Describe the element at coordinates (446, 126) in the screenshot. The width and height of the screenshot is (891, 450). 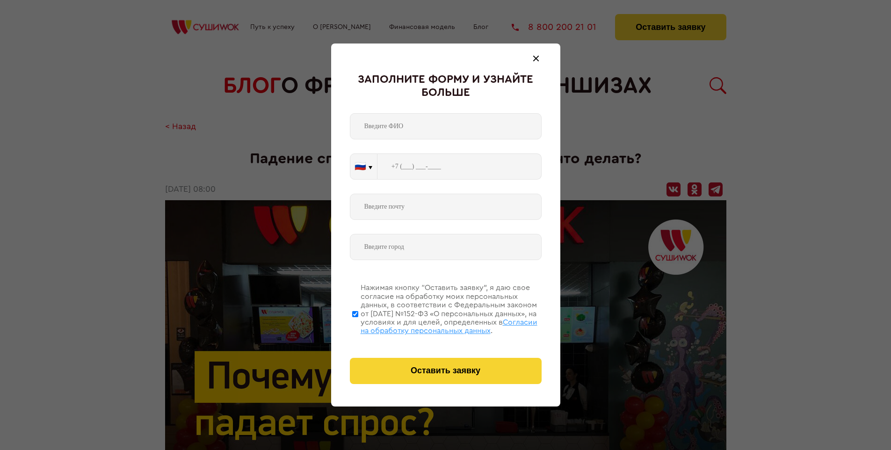
I see `input: Введите ФИО` at that location.